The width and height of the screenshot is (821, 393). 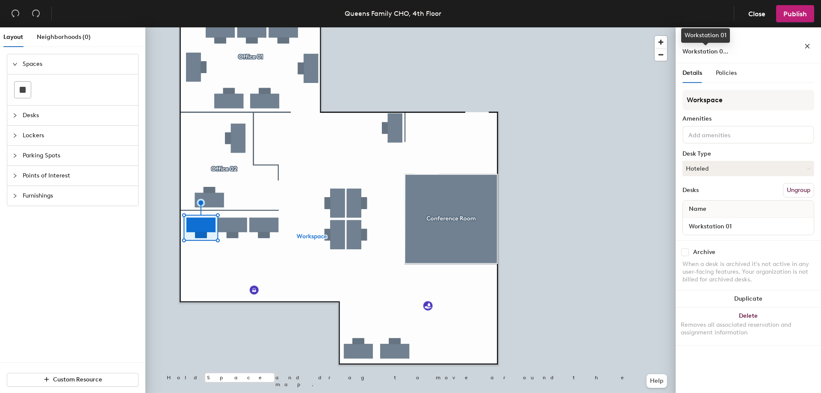 What do you see at coordinates (697, 209) in the screenshot?
I see `span: Name` at bounding box center [697, 209].